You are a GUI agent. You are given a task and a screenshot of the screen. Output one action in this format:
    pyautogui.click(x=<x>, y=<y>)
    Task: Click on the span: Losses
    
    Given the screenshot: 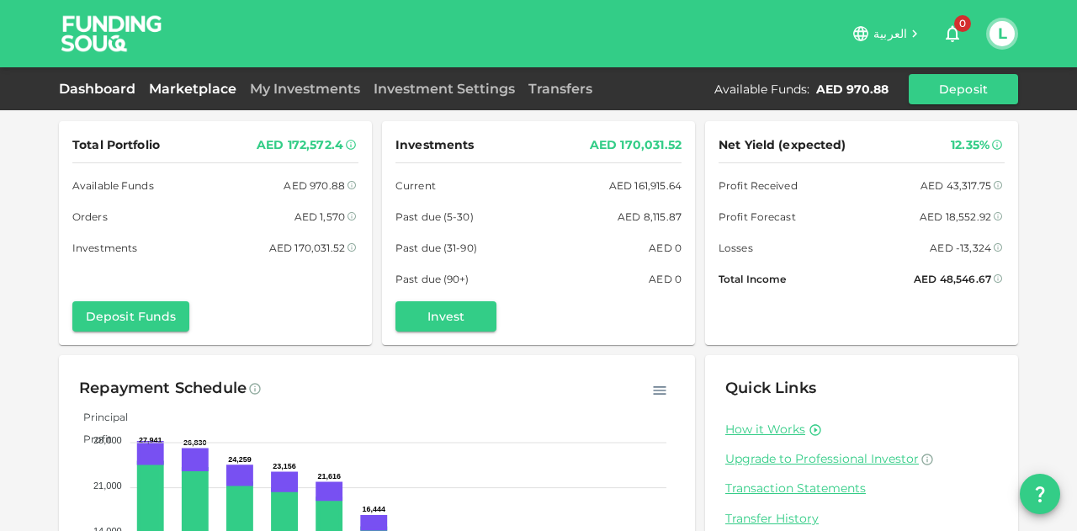 What is the action you would take?
    pyautogui.click(x=736, y=247)
    